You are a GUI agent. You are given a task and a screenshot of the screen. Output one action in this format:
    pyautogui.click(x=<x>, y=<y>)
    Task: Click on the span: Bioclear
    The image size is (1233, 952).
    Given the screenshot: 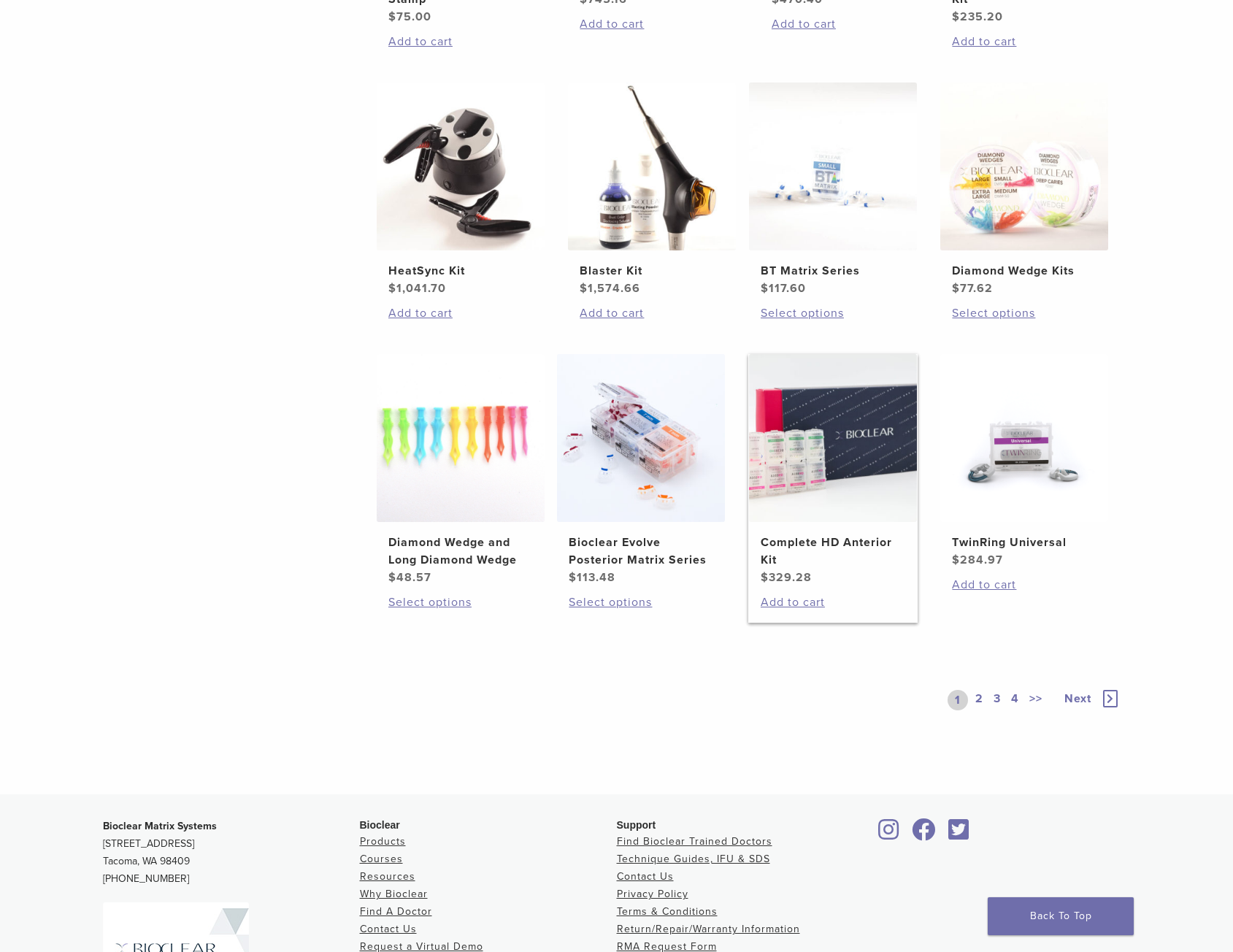 What is the action you would take?
    pyautogui.click(x=380, y=825)
    